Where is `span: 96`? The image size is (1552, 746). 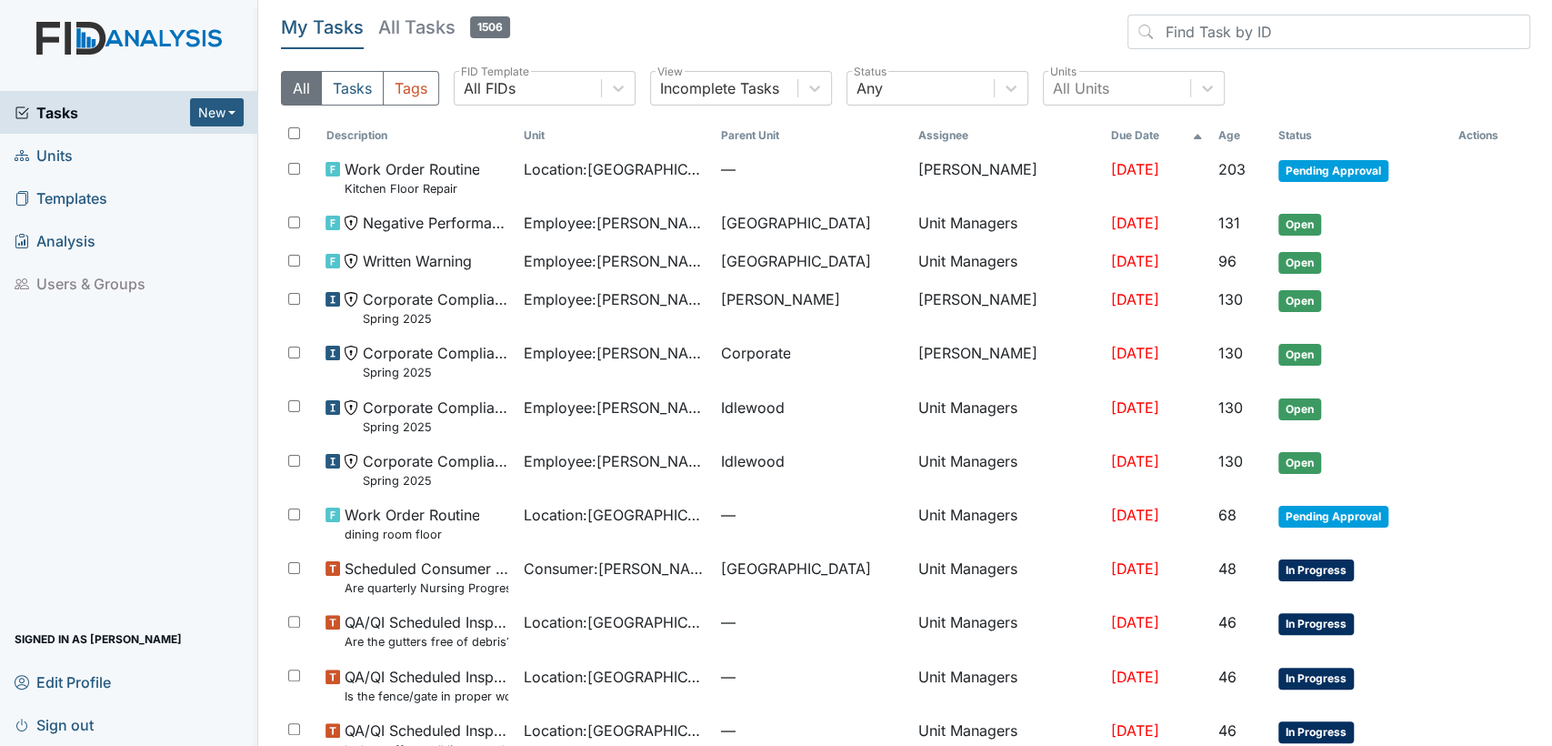
span: 96 is located at coordinates (1227, 261).